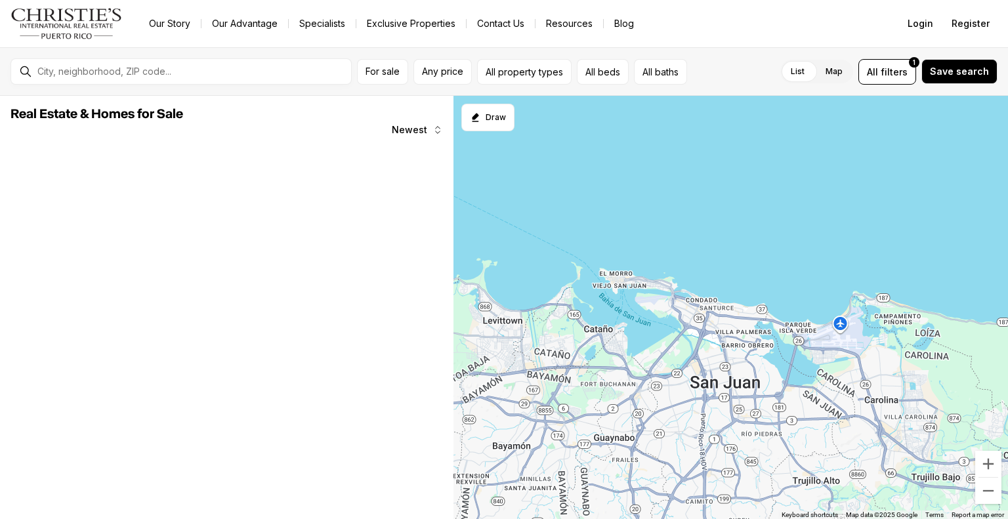 Image resolution: width=1008 pixels, height=519 pixels. I want to click on span: Register, so click(970, 24).